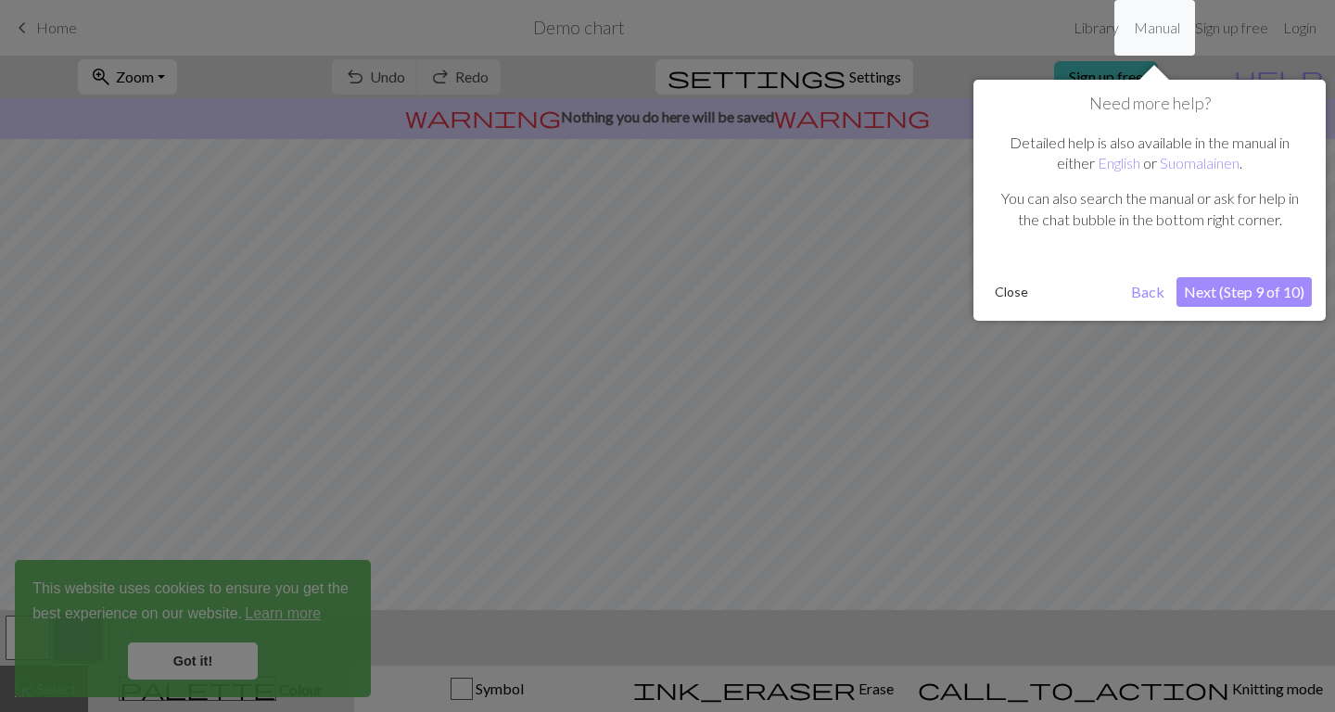  I want to click on p: You can also search the manual or ask for help in the chat bubble in the bottom right corner., so click(1150, 209).